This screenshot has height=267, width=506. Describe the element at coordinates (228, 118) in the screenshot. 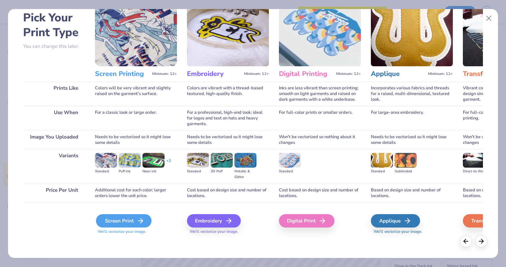

I see `div: For a professional, high-end look; ideal for logos and text on hats and heavy garments.` at that location.